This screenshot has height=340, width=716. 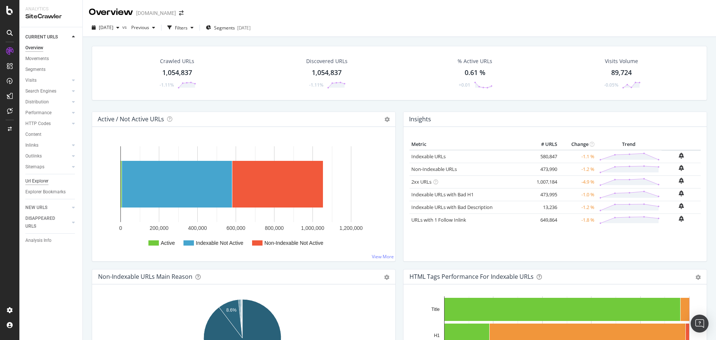 What do you see at coordinates (41, 37) in the screenshot?
I see `div: CURRENT URLS` at bounding box center [41, 37].